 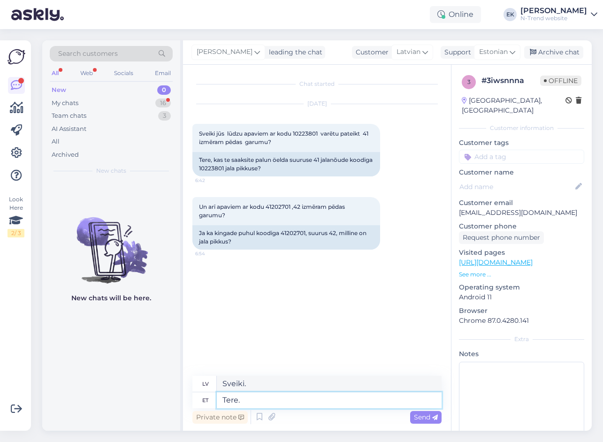 What do you see at coordinates (111, 298) in the screenshot?
I see `p: New chats will be here.` at bounding box center [111, 298].